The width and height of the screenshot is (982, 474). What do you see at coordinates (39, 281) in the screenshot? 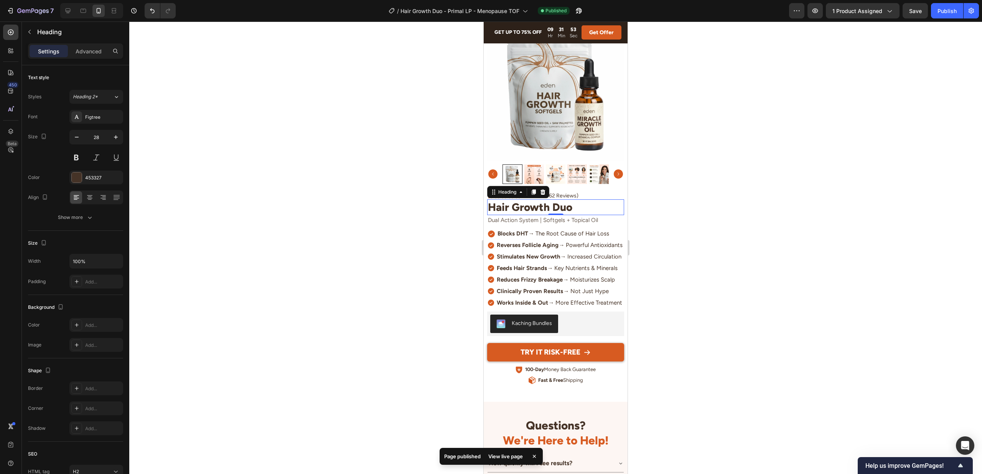
I see `strong: Works Inside & Out` at bounding box center [39, 281].